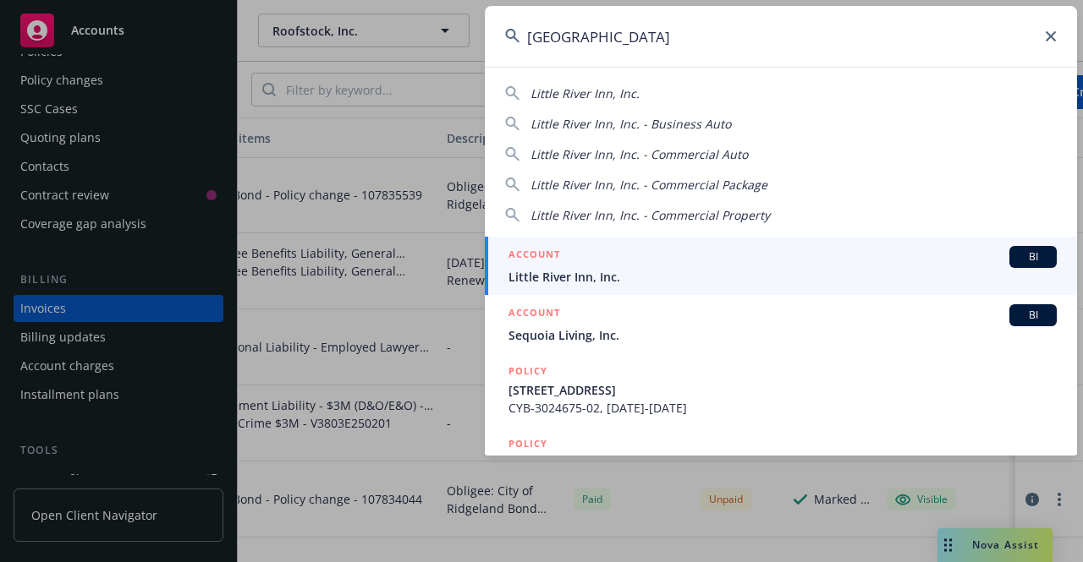 The width and height of the screenshot is (1083, 562). Describe the element at coordinates (649, 184) in the screenshot. I see `span: Little River Inn, Inc. - Commercial Package` at that location.